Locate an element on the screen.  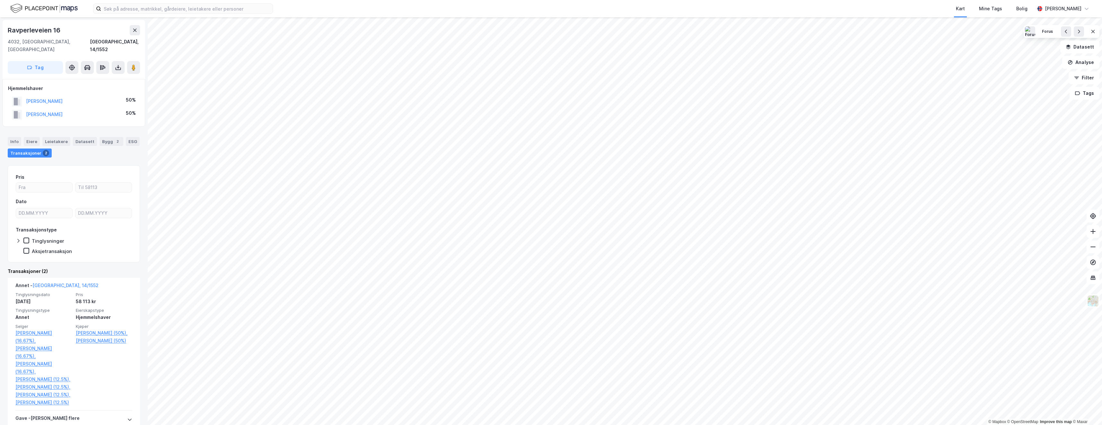
input: Til 58113 is located at coordinates (103, 187).